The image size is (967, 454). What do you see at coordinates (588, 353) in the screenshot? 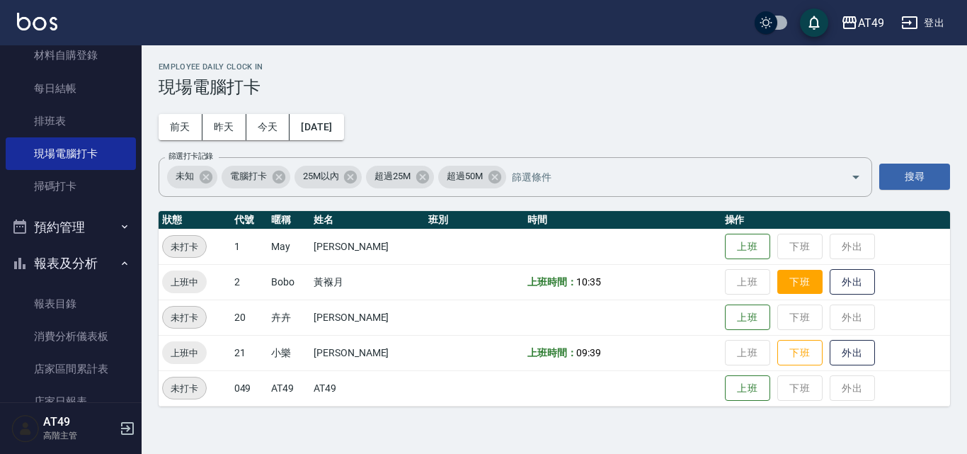
I see `span: 09:39` at bounding box center [588, 353].